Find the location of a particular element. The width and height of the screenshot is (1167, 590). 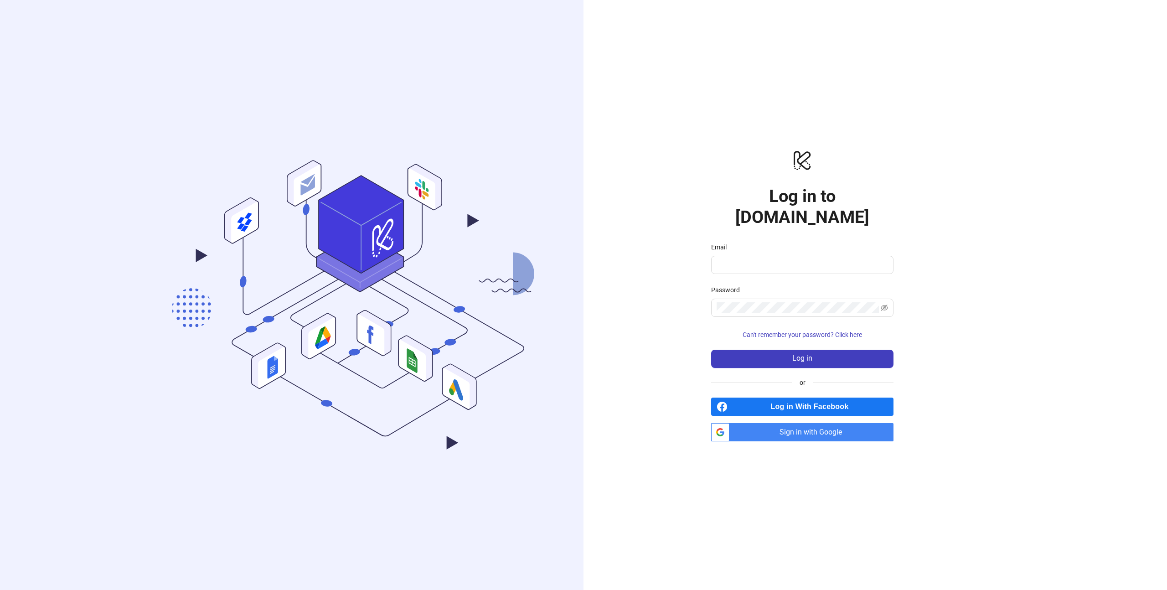

span: eye-invisible is located at coordinates (885, 308).